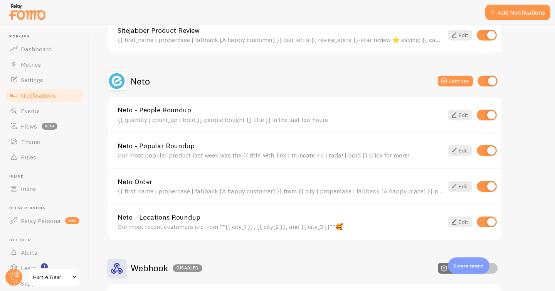  Describe the element at coordinates (187, 268) in the screenshot. I see `div: Disabled` at that location.